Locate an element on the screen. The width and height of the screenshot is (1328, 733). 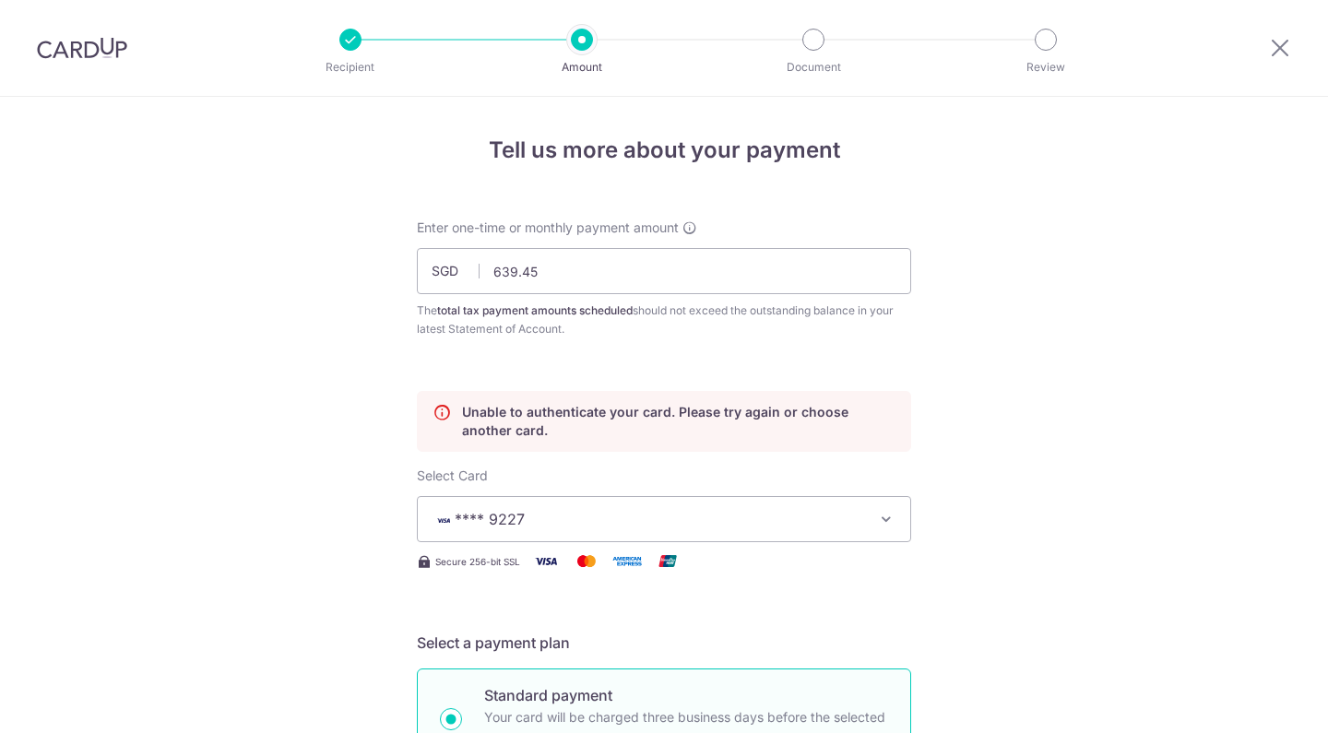
img: VISA is located at coordinates (443, 520).